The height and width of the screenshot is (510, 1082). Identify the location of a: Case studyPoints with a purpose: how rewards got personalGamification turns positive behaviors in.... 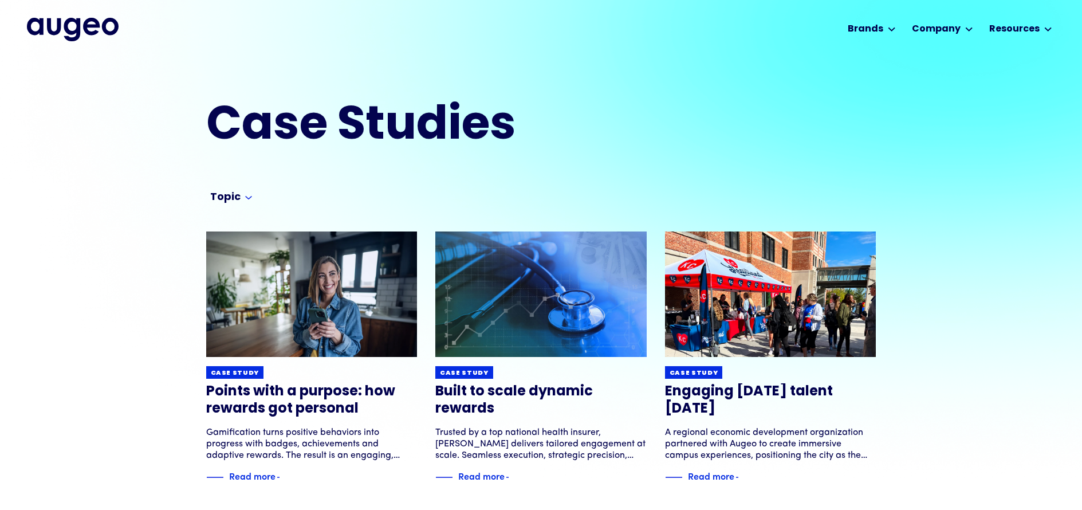
(312, 358).